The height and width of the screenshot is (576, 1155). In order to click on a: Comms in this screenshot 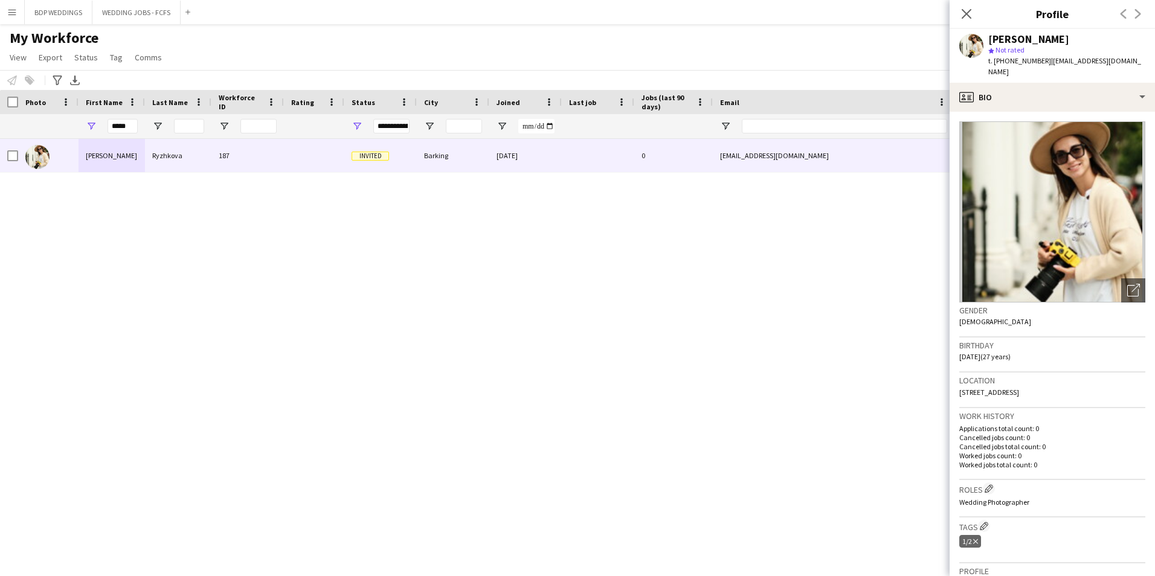, I will do `click(148, 57)`.